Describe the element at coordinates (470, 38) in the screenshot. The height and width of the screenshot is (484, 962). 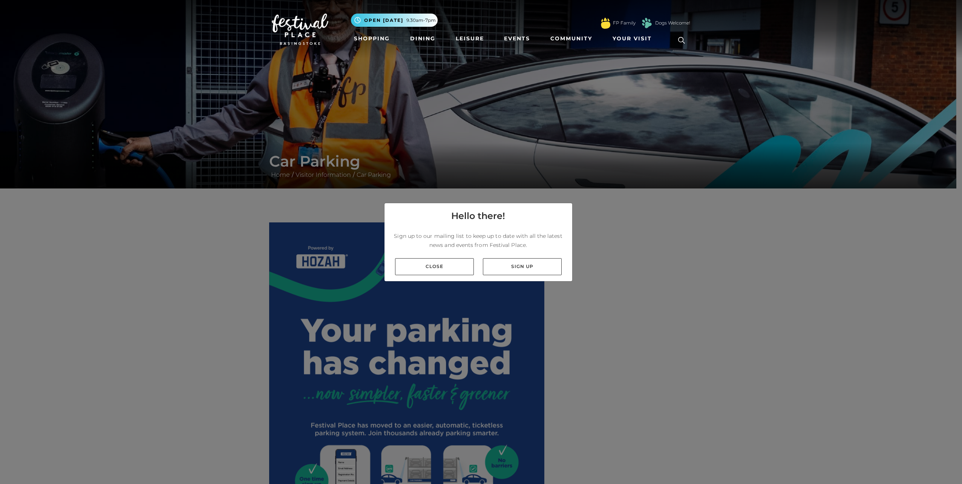
I see `a: Leisure` at that location.